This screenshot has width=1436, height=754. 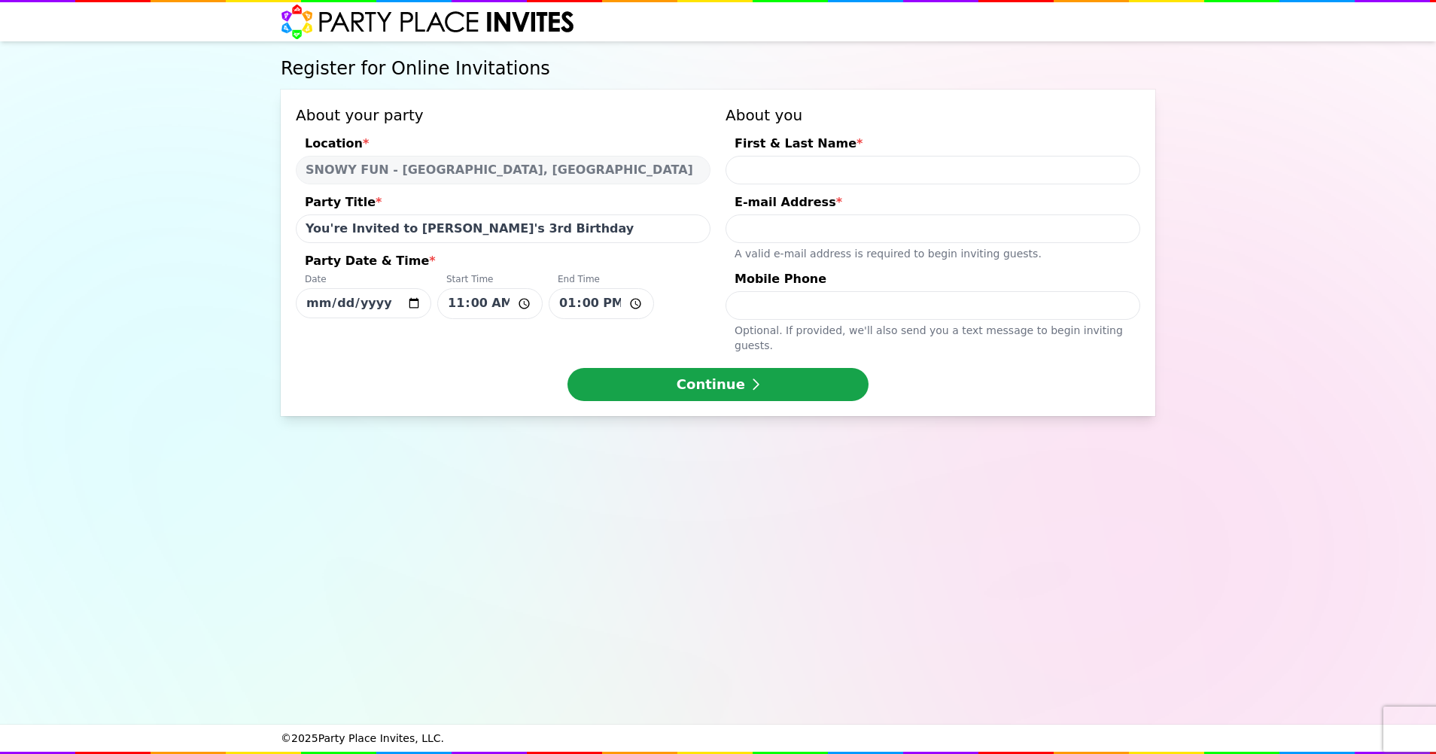 What do you see at coordinates (718, 385) in the screenshot?
I see `button: Continue` at bounding box center [718, 385].